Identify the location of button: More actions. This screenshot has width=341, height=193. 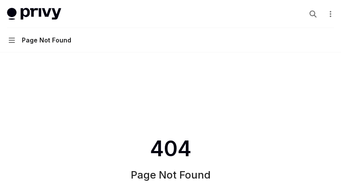
(330, 14).